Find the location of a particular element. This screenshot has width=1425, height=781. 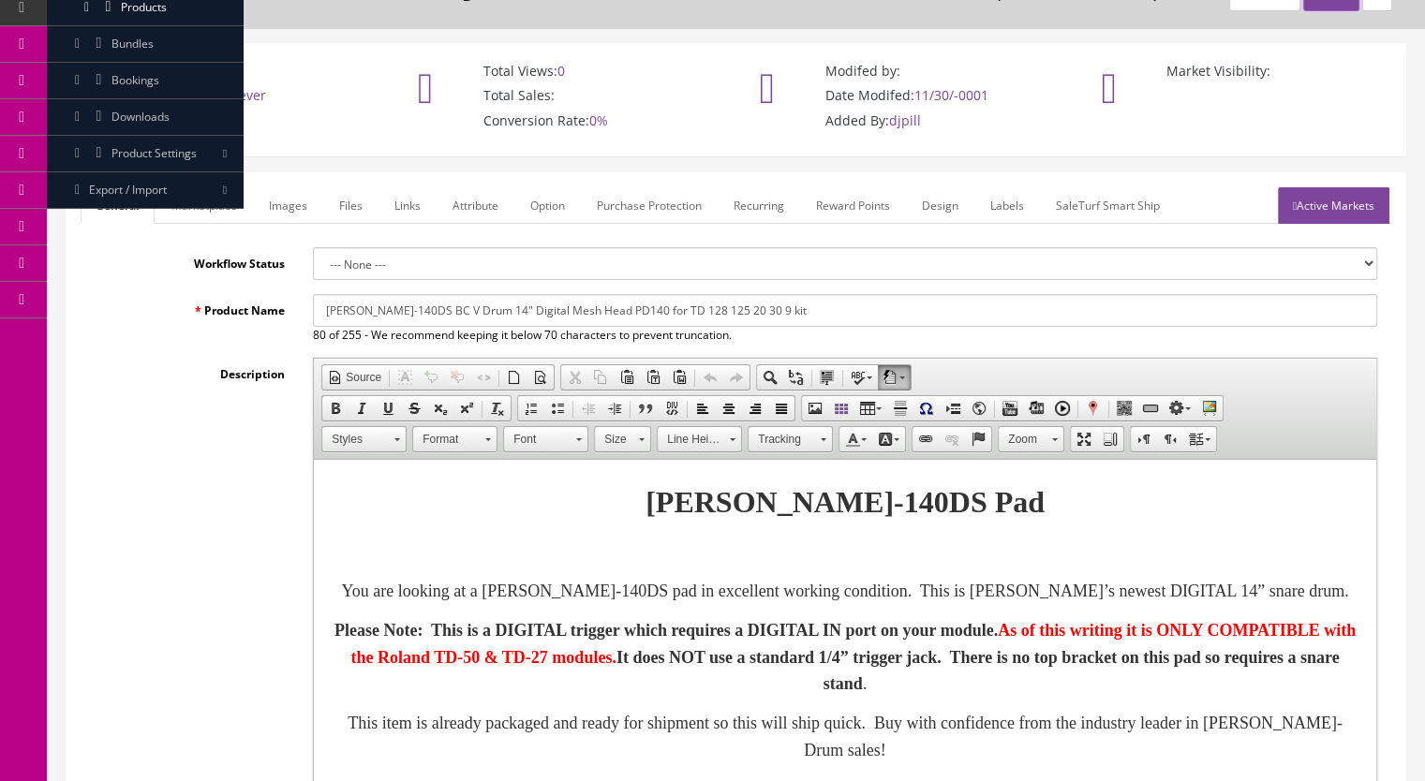

a: Text Color is located at coordinates (855, 439).